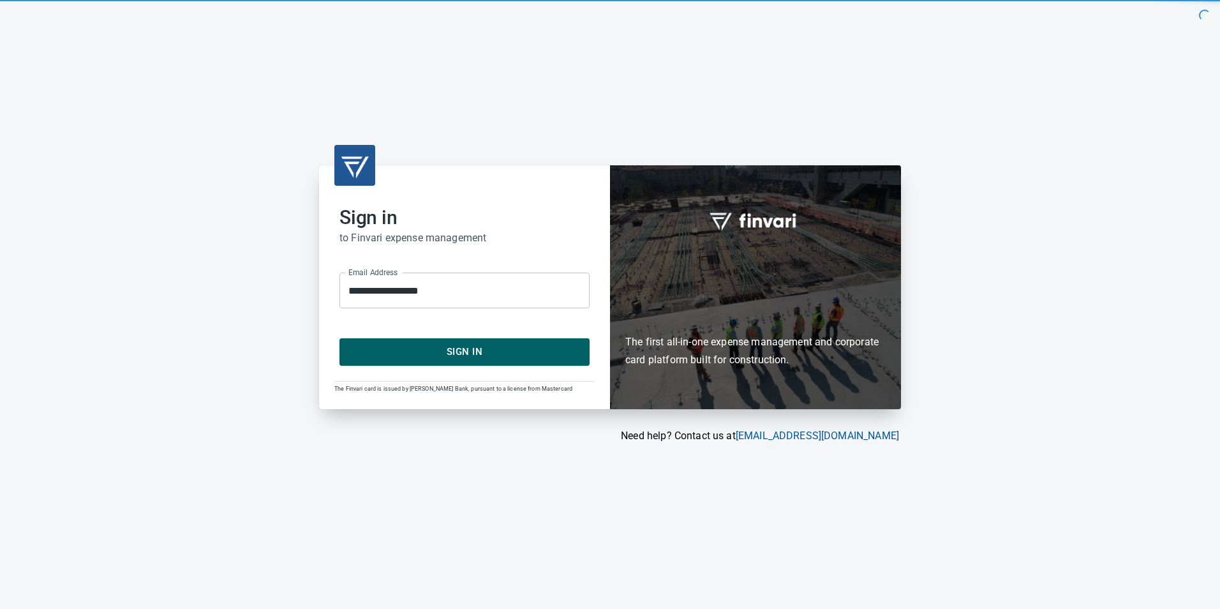 The height and width of the screenshot is (609, 1220). What do you see at coordinates (465, 218) in the screenshot?
I see `h2: Sign in` at bounding box center [465, 218].